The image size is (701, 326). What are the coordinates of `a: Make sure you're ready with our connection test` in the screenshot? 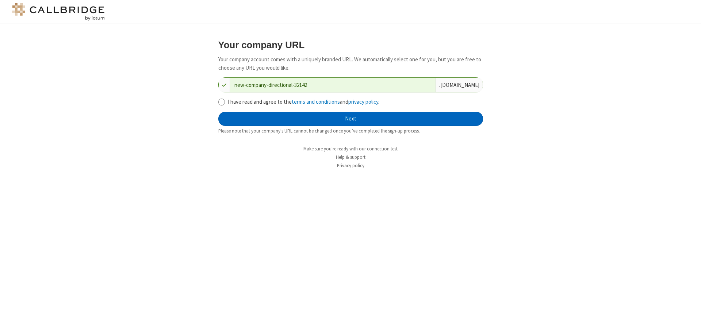 It's located at (351, 149).